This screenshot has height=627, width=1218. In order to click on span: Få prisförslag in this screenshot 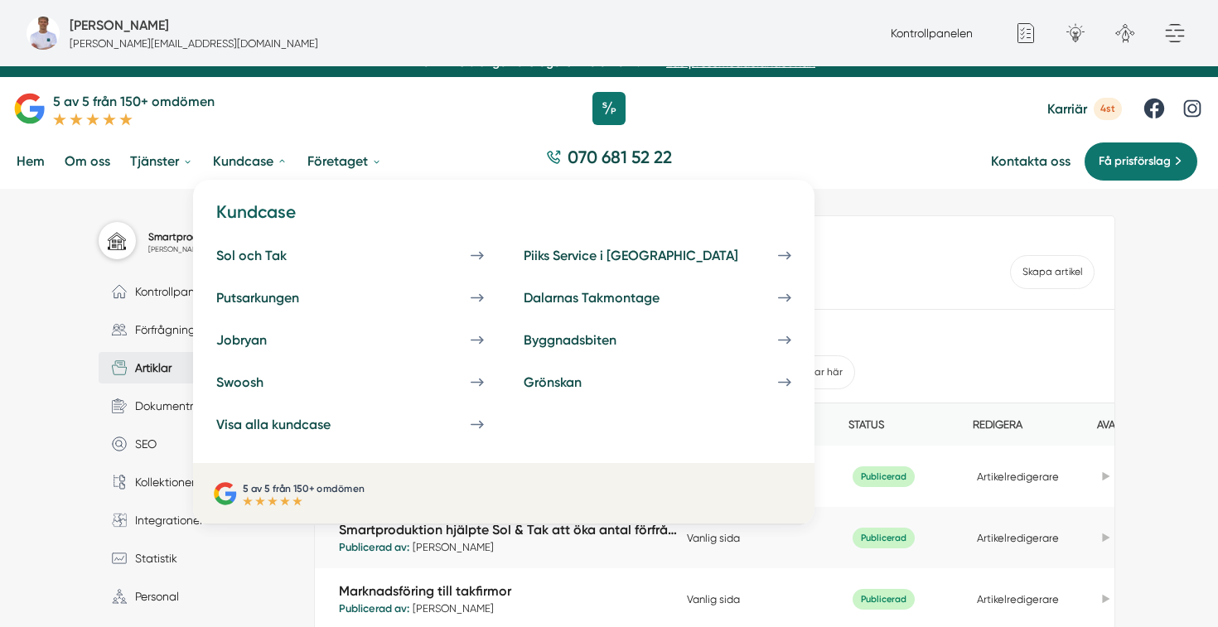, I will do `click(1135, 162)`.